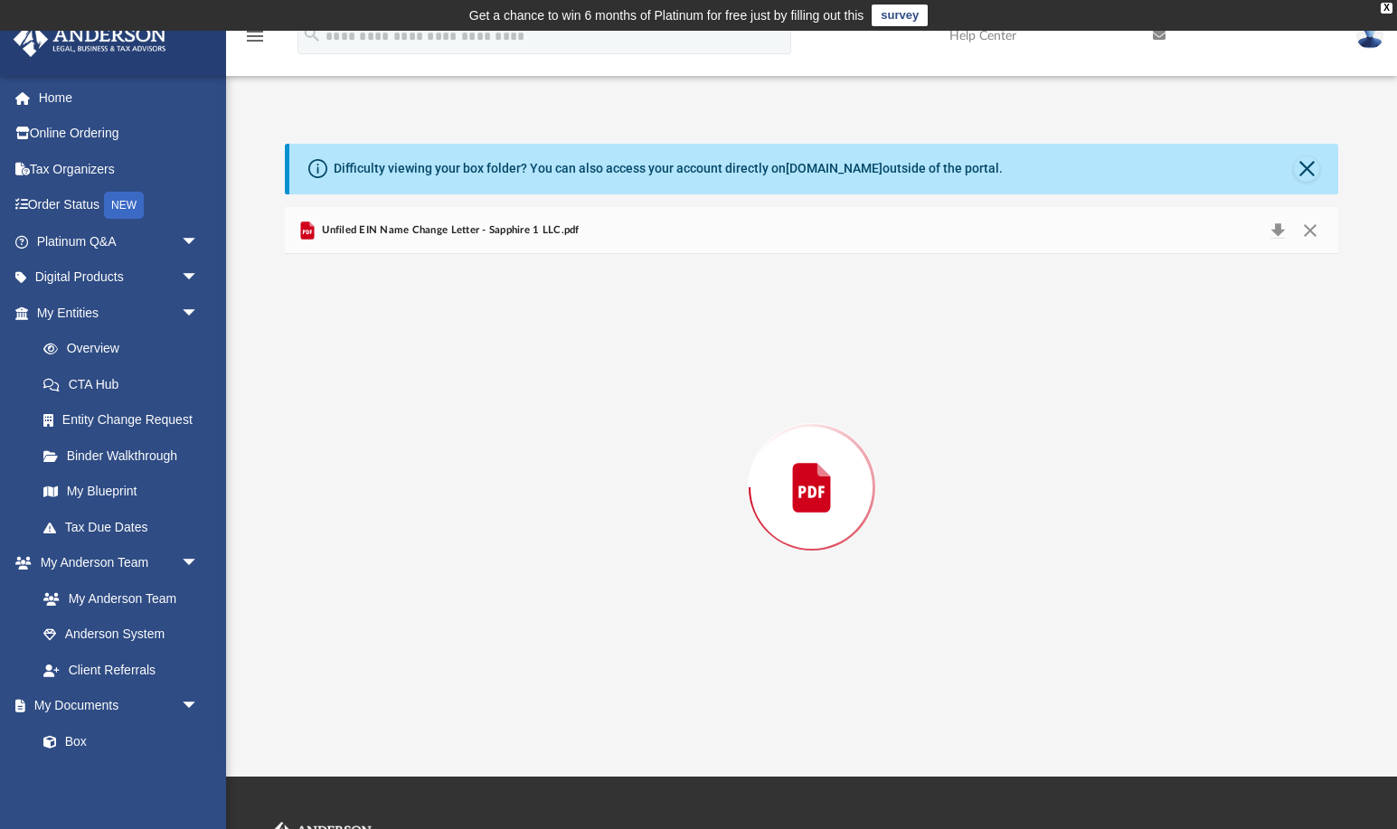 Image resolution: width=1397 pixels, height=829 pixels. I want to click on span: Unfiled EIN Name Change Letter - Sapphire 1 LLC.pdf, so click(449, 231).